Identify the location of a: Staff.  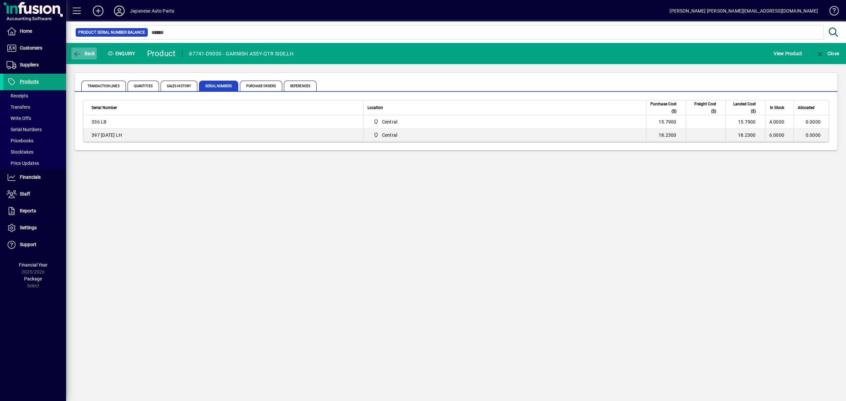
(35, 194).